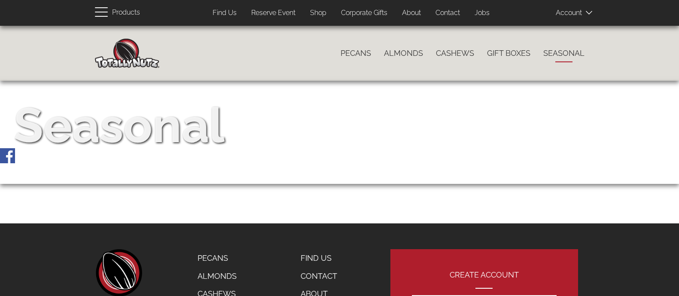  Describe the element at coordinates (364, 13) in the screenshot. I see `a: Corporate Gifts` at that location.